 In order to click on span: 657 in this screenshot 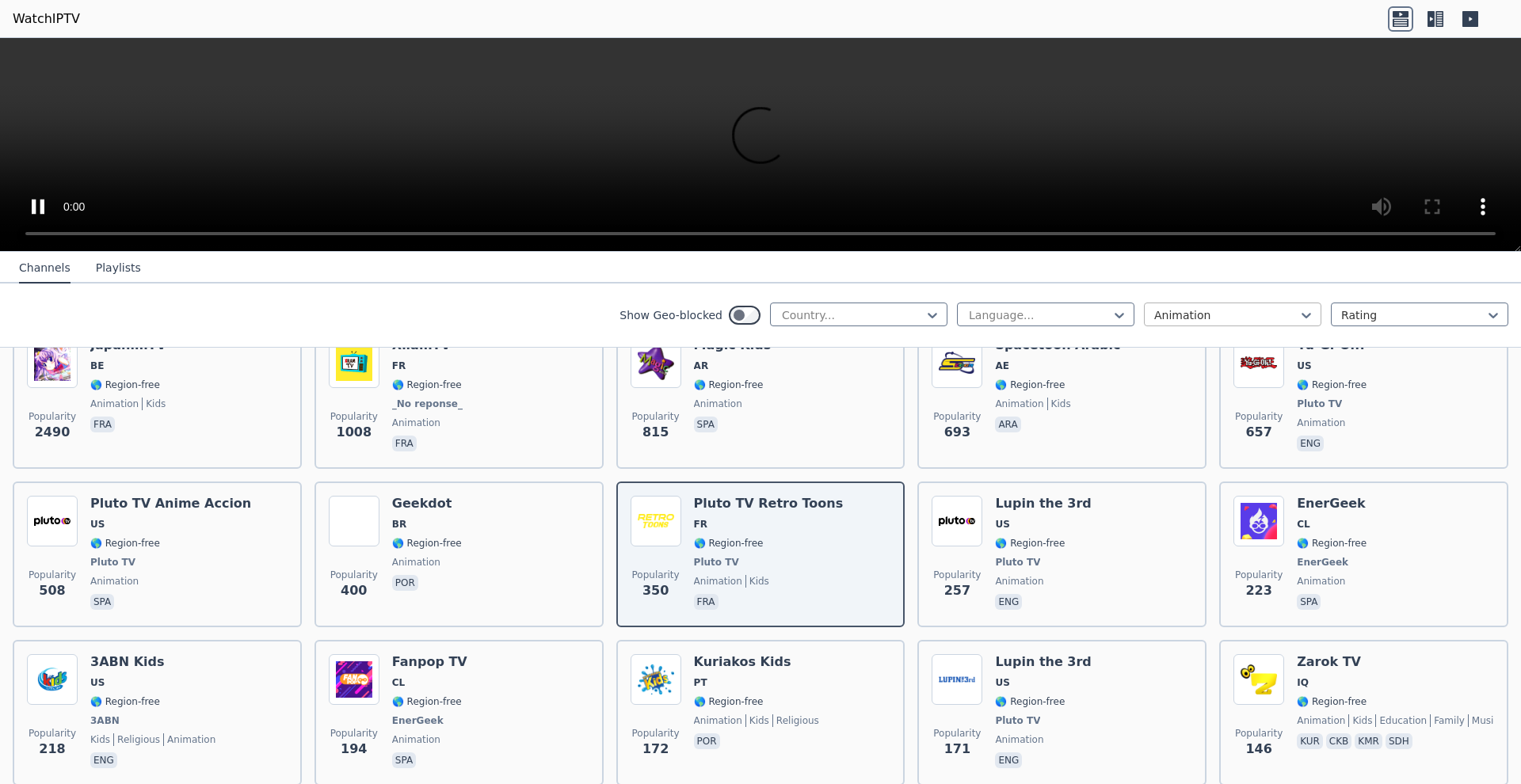, I will do `click(1257, 432)`.